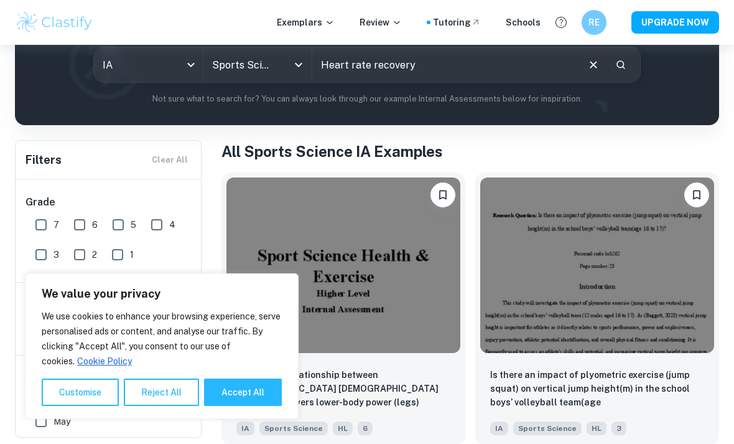 The image size is (734, 444). I want to click on p: Is there an impact of plyometric exercise (jump squat) on vertical jump height(m) in the school b..., so click(598, 389).